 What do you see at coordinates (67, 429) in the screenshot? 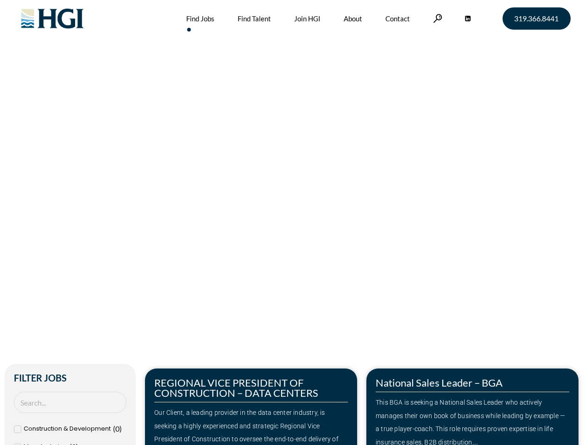
I see `span: Construction & Development` at bounding box center [67, 429].